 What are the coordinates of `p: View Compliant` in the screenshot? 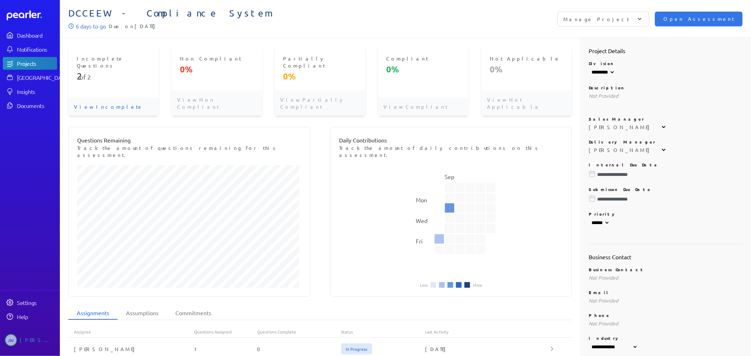 It's located at (423, 107).